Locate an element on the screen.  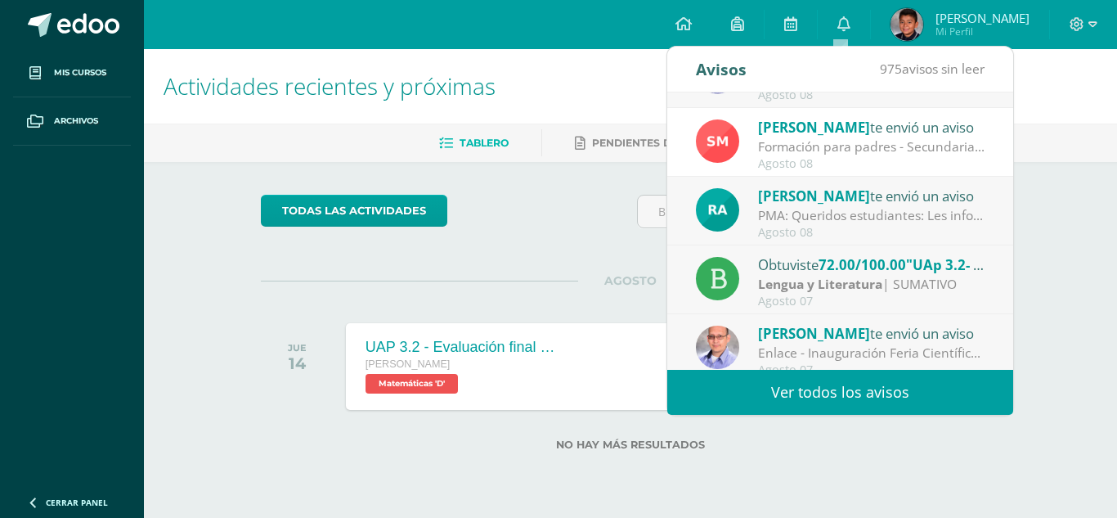
div: Obtuviste en is located at coordinates (872, 264).